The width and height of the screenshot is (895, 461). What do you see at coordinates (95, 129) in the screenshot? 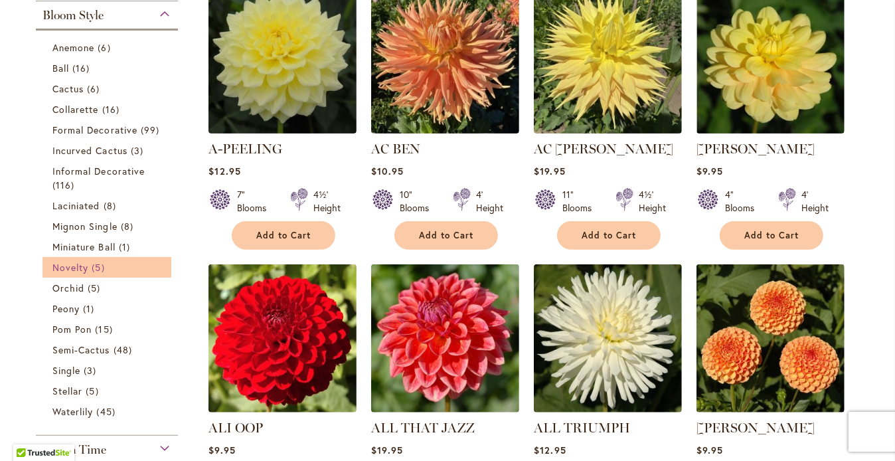
I see `span: Formal Decorative` at bounding box center [95, 129].